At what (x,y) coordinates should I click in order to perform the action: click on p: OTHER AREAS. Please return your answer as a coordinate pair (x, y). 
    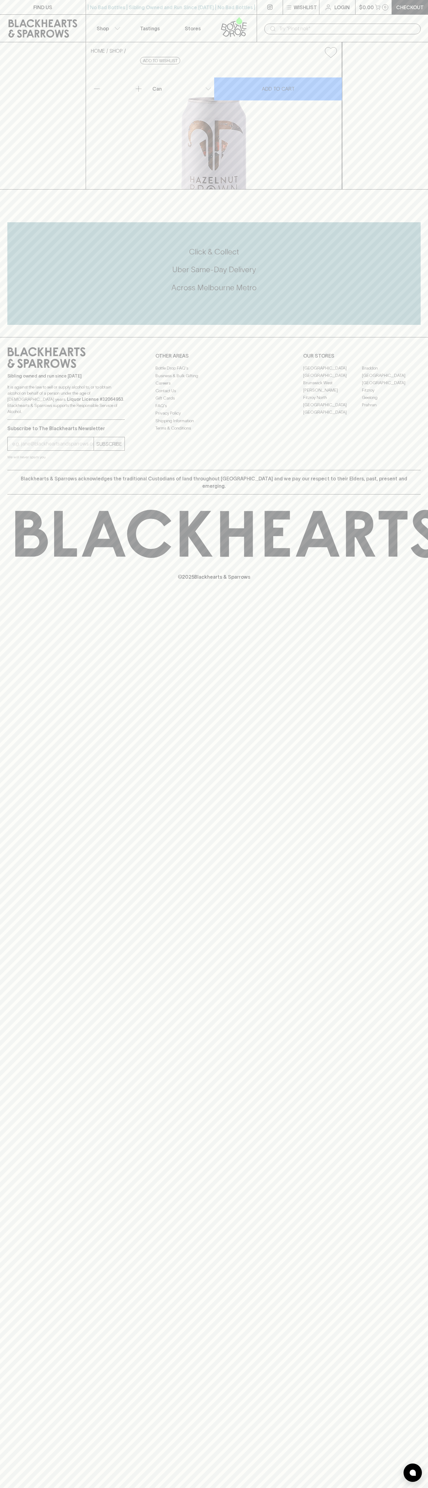
    Looking at the image, I should click on (214, 356).